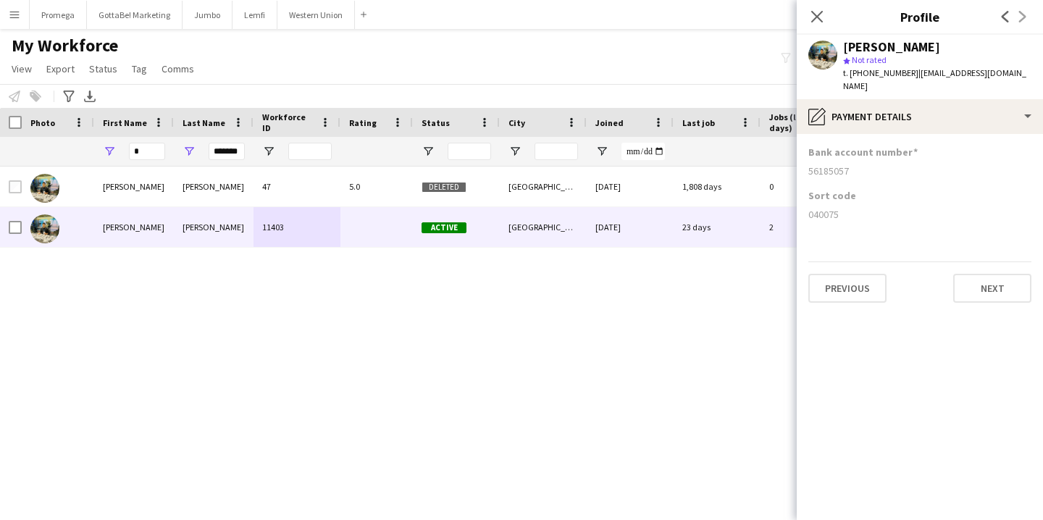 Image resolution: width=1043 pixels, height=520 pixels. Describe the element at coordinates (920, 17) in the screenshot. I see `h3: Profile` at that location.